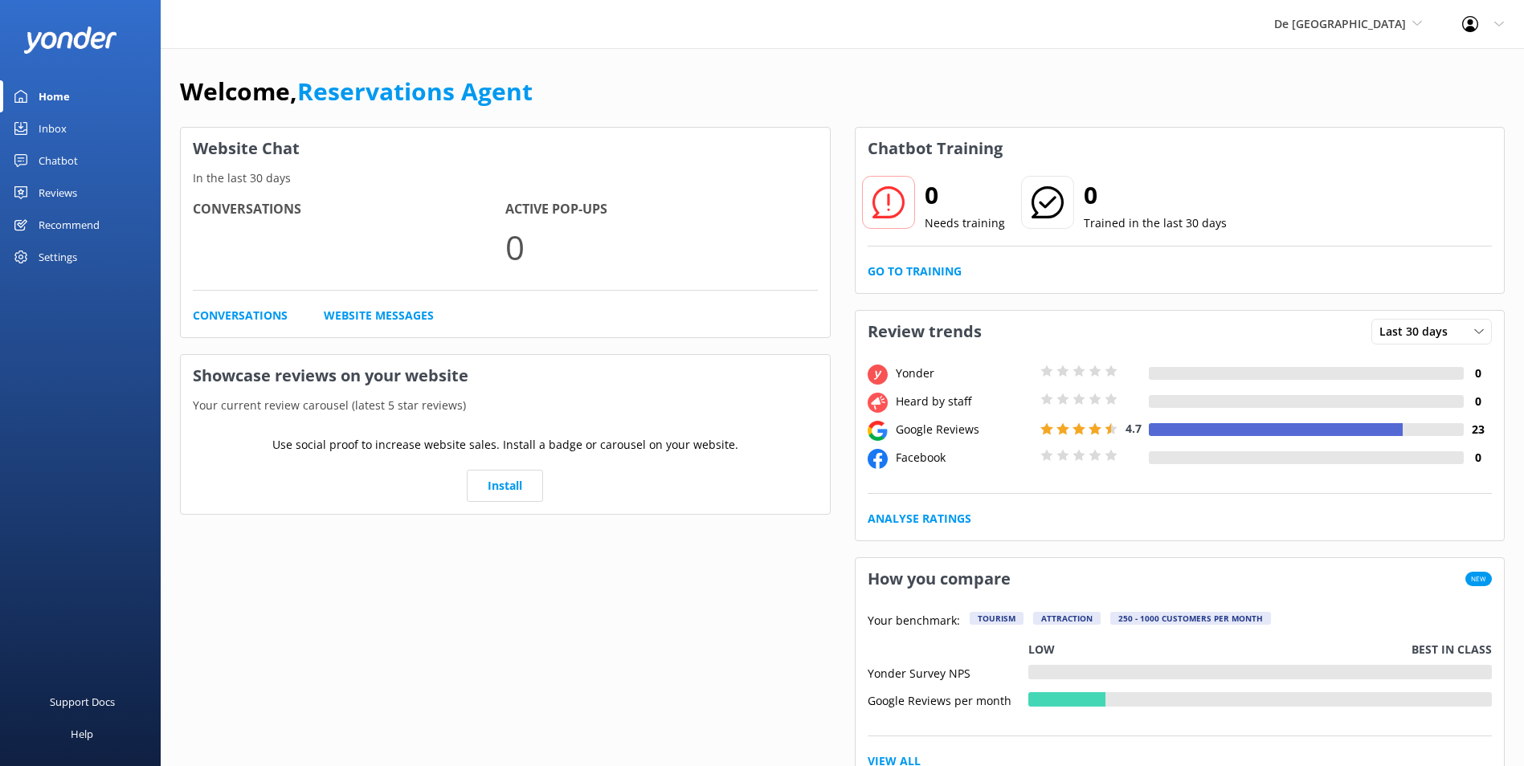  Describe the element at coordinates (1155, 223) in the screenshot. I see `p: Trained in the last 30 days` at that location.